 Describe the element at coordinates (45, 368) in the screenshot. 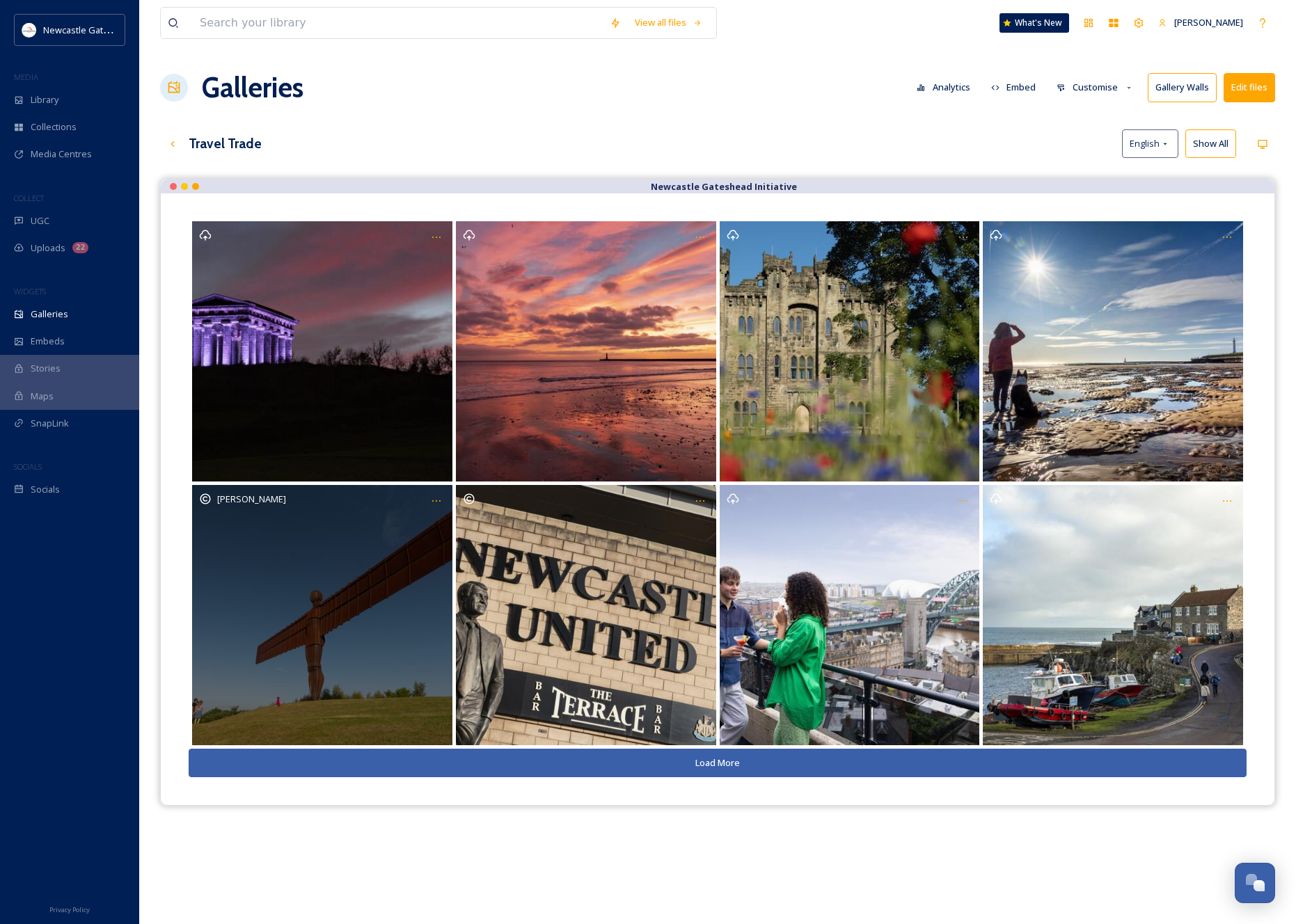

I see `span: Stories` at that location.